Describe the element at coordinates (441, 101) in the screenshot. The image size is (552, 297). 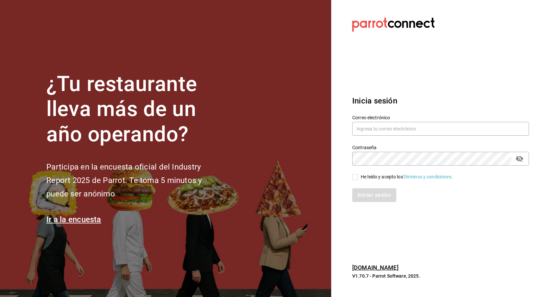
I see `h3: Inicia sesión` at that location.